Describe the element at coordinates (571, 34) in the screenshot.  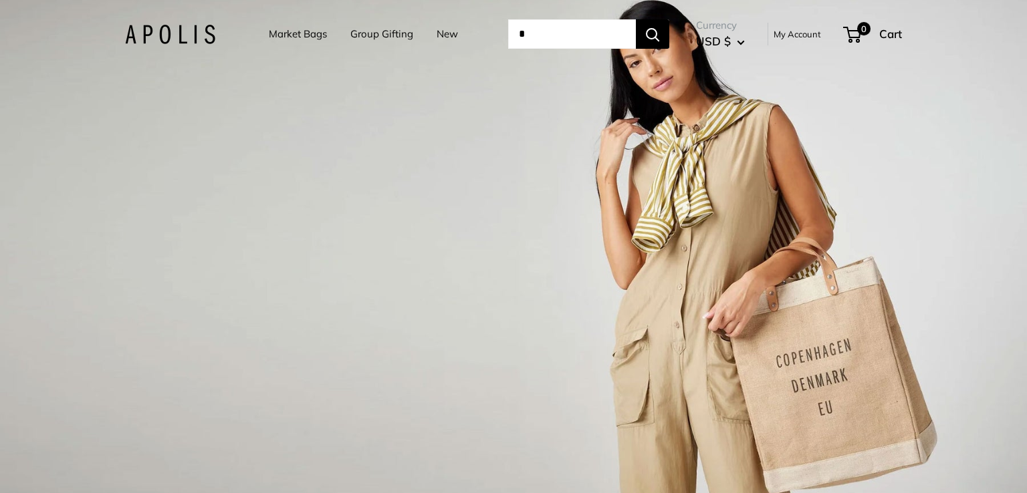
I see `input: Search...` at that location.